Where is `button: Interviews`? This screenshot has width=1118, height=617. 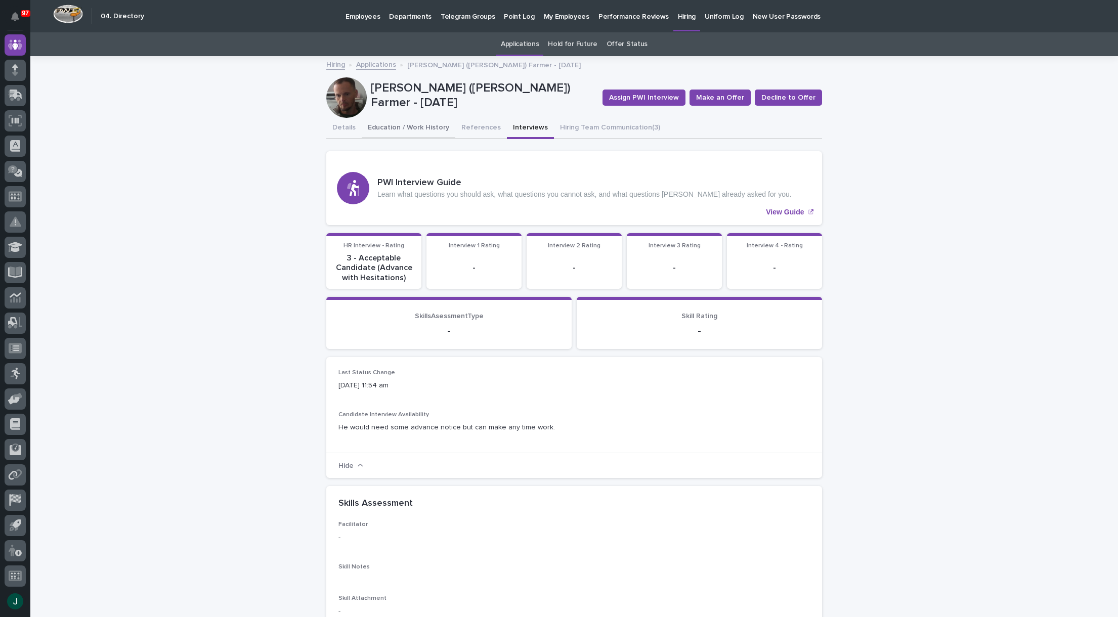
button: Interviews is located at coordinates (530, 128).